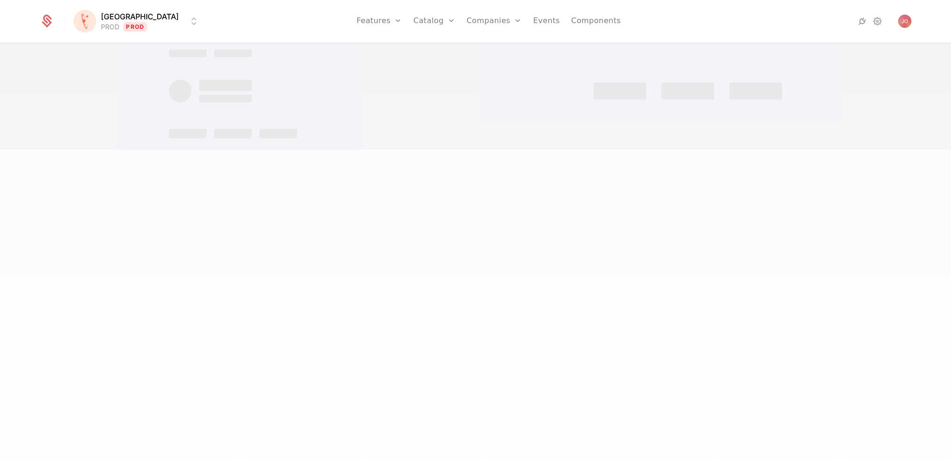 Image resolution: width=951 pixels, height=462 pixels. I want to click on a: Integrations, so click(863, 21).